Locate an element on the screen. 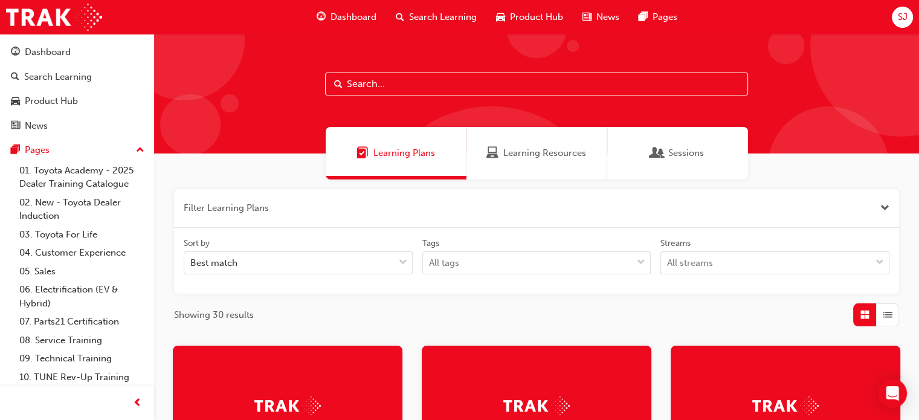 The width and height of the screenshot is (919, 420). a: 09. Technical Training is located at coordinates (82, 358).